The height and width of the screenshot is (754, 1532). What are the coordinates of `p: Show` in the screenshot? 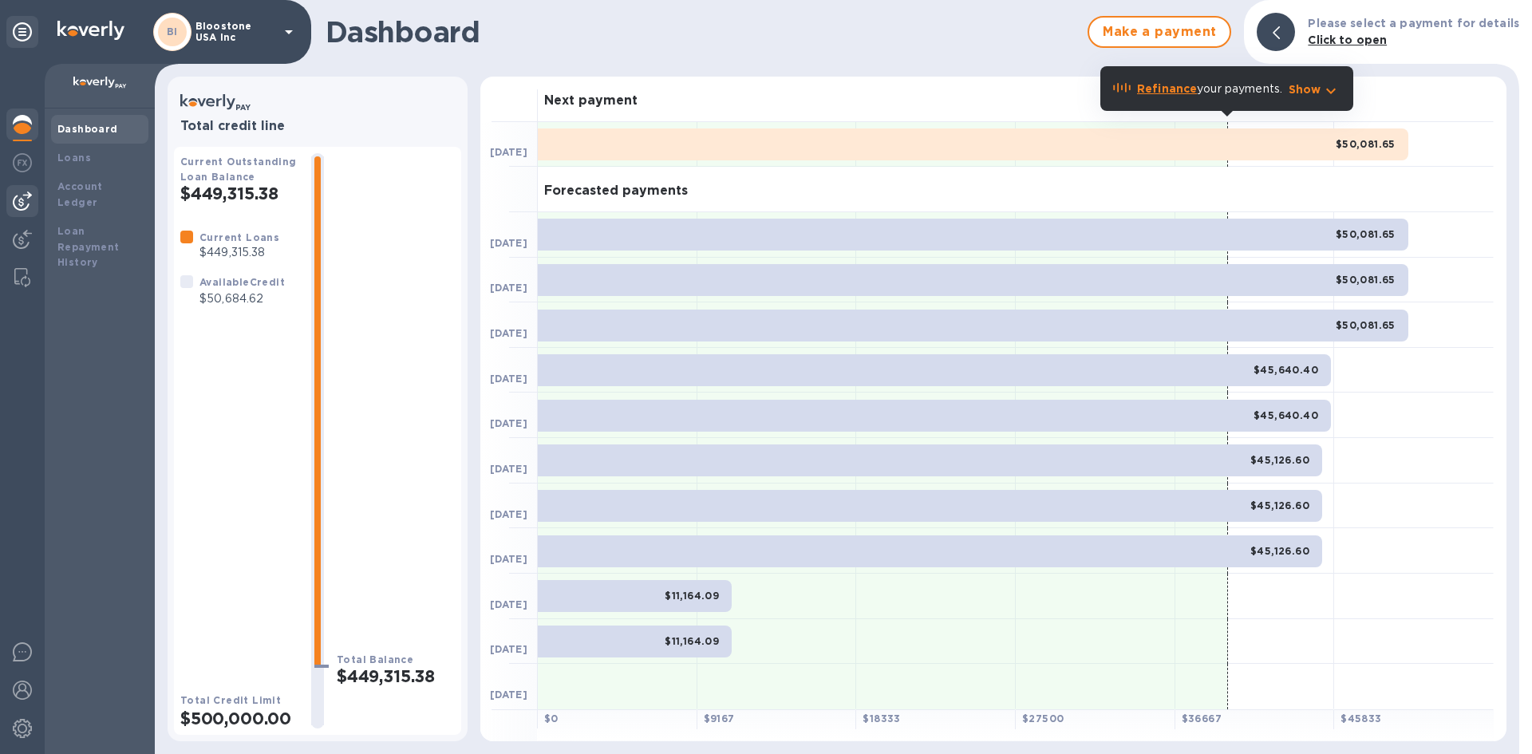 It's located at (1304, 89).